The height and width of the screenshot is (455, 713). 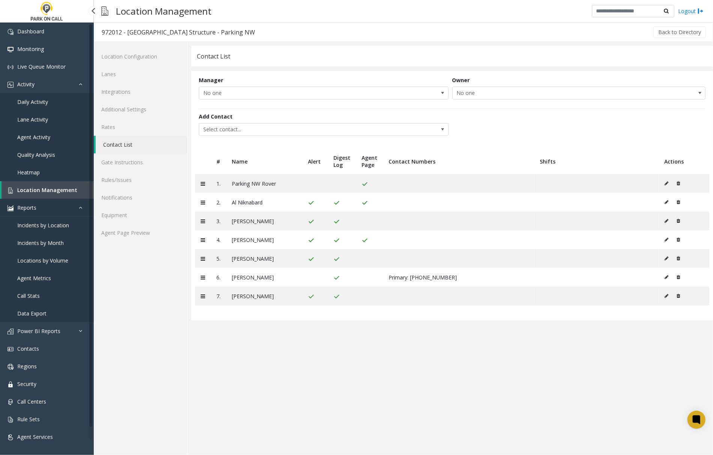 I want to click on a: Equipment, so click(x=140, y=215).